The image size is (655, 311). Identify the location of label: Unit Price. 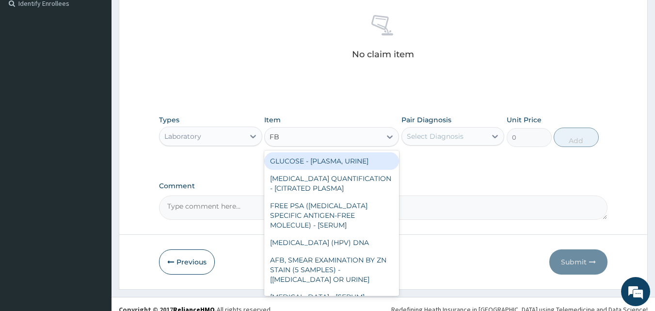
(524, 120).